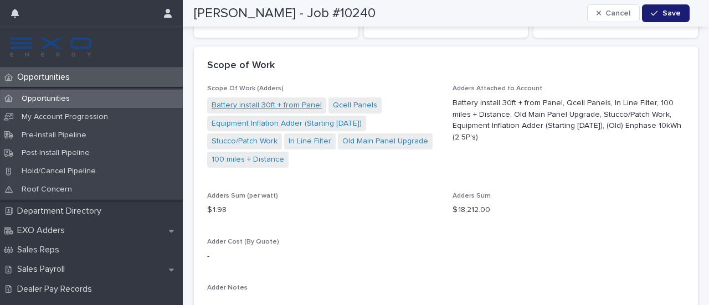 The height and width of the screenshot is (305, 709). Describe the element at coordinates (54, 135) in the screenshot. I see `p: Pre-Install Pipeline` at that location.